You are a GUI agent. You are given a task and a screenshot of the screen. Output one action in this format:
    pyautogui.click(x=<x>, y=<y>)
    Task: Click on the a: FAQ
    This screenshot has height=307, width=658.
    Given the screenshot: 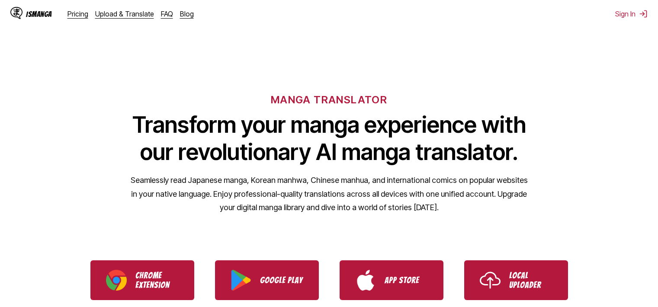 What is the action you would take?
    pyautogui.click(x=167, y=14)
    